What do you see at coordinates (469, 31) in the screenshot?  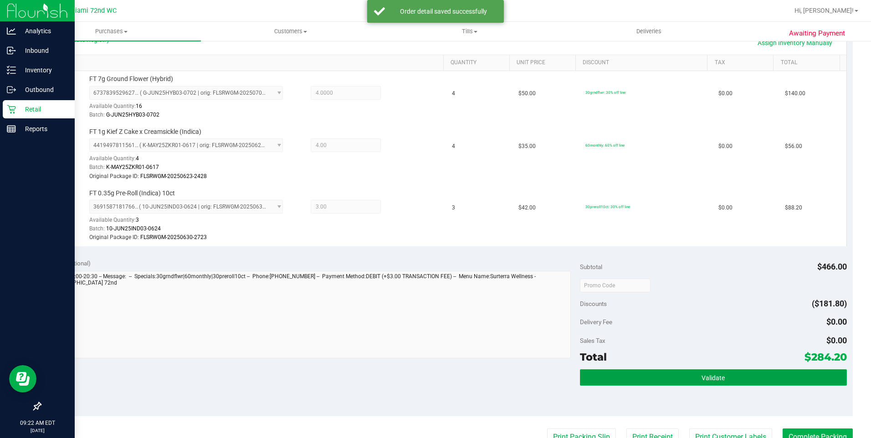 I see `span: Tills` at bounding box center [469, 31].